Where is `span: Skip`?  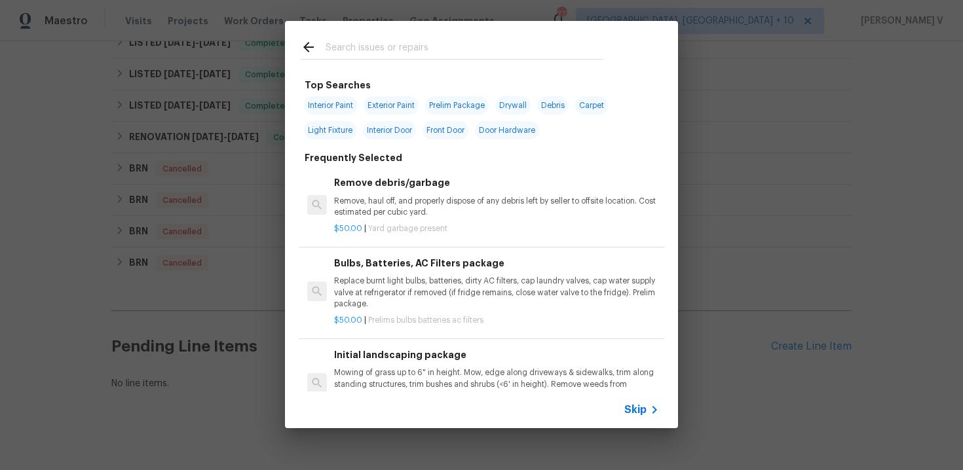 span: Skip is located at coordinates (635, 410).